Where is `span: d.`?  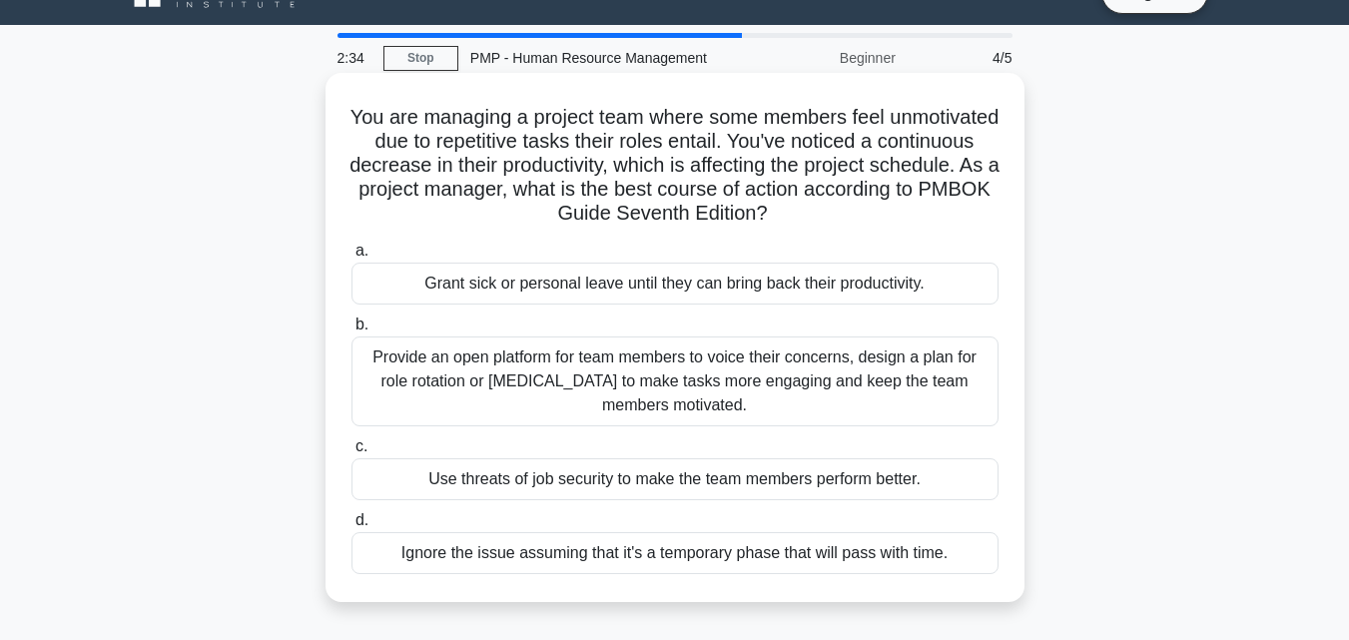
span: d. is located at coordinates (361, 519).